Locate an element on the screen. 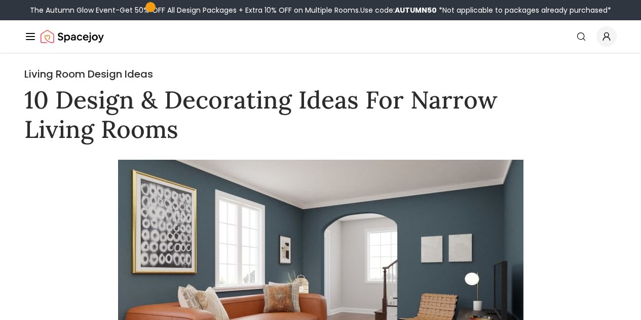  div: The Autumn Glow Event-Get 50% OFF All Design Packages + Extra 10% OFF on Multiple Rooms. is located at coordinates (320, 10).